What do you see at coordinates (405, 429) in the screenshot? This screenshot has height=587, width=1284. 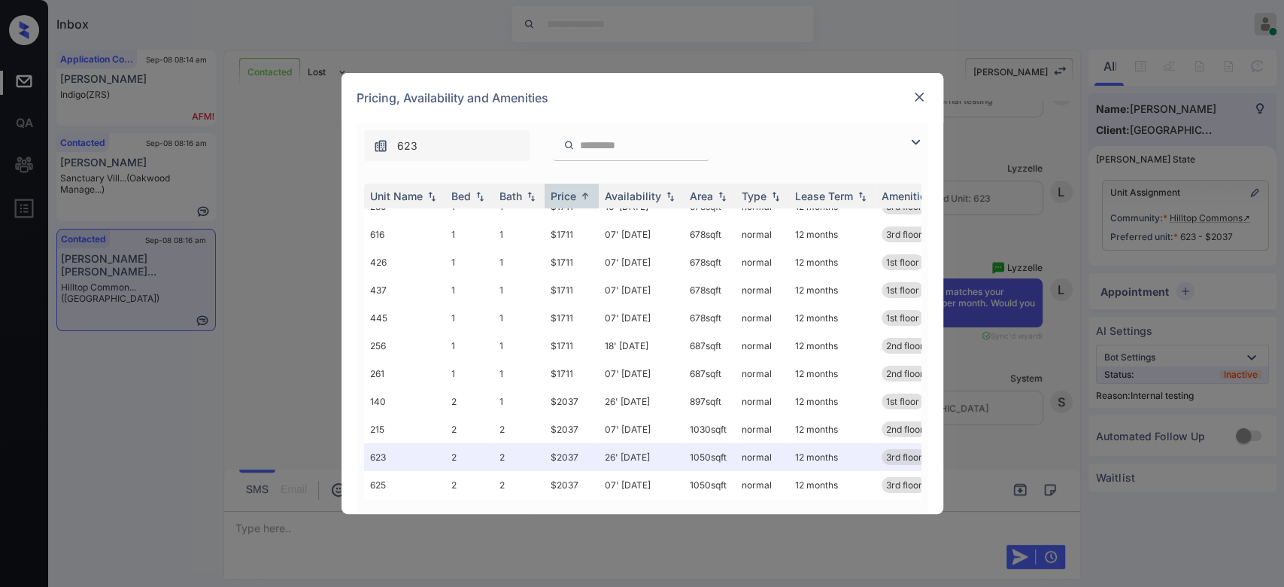 I see `td: 215` at bounding box center [405, 429].